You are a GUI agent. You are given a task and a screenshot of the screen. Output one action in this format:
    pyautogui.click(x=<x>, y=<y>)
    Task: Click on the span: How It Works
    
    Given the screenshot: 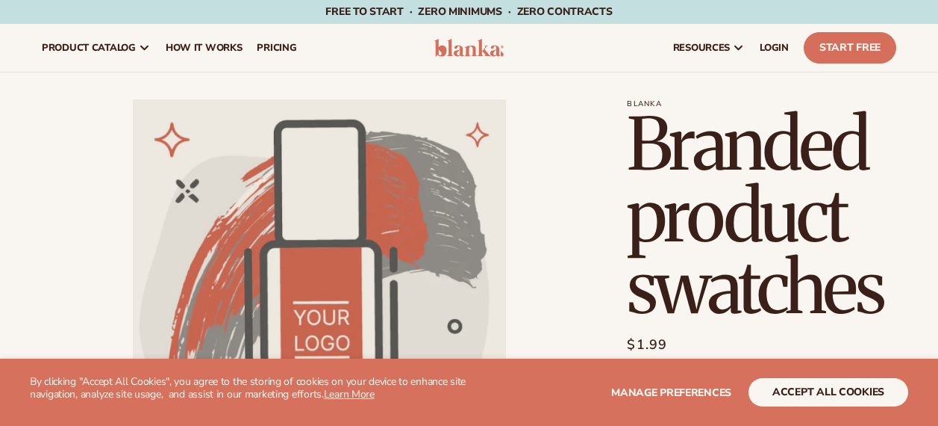 What is the action you would take?
    pyautogui.click(x=204, y=48)
    